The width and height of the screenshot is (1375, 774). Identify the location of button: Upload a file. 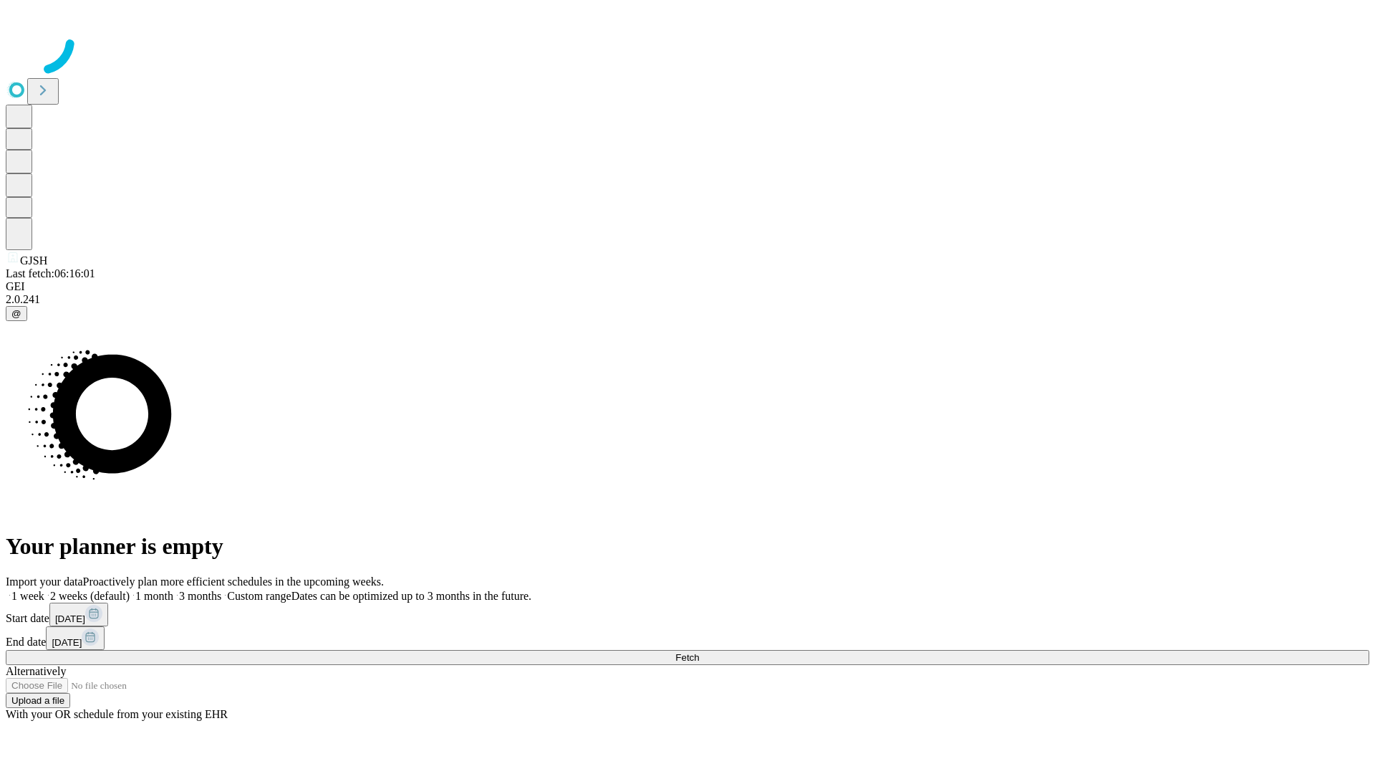
(38, 700).